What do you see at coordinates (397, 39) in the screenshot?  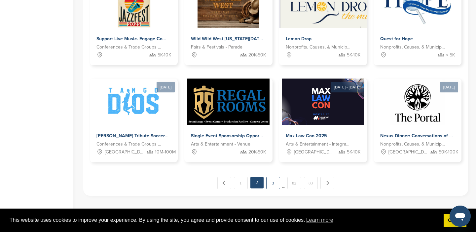 I see `span: Quest for Hope` at bounding box center [397, 39].